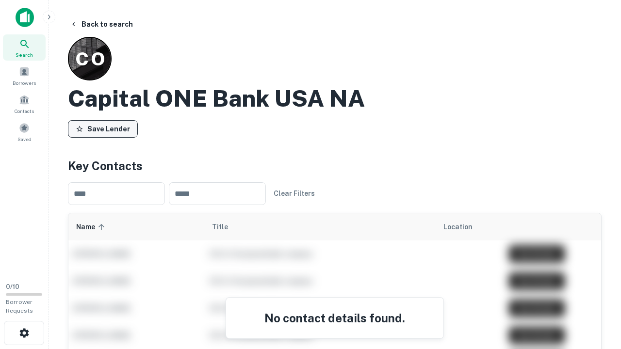  What do you see at coordinates (597, 295) in the screenshot?
I see `div: Chat Widget` at bounding box center [597, 295].